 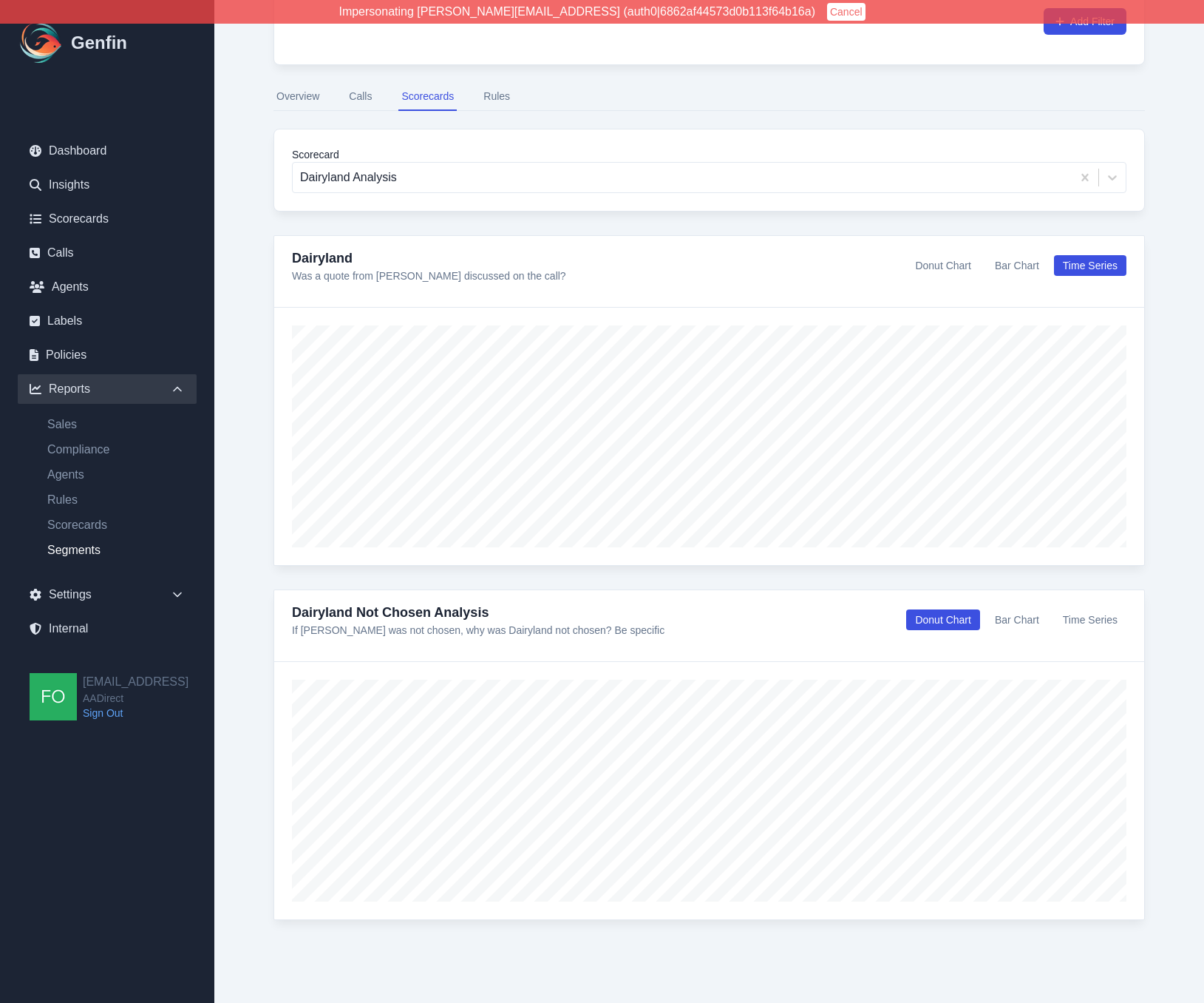 I want to click on a: Labels, so click(x=107, y=321).